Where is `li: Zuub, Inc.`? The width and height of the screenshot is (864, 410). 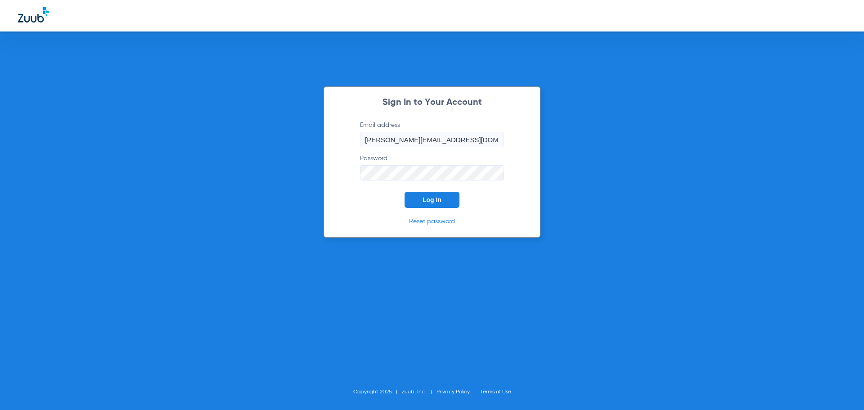
li: Zuub, Inc. is located at coordinates (419, 392).